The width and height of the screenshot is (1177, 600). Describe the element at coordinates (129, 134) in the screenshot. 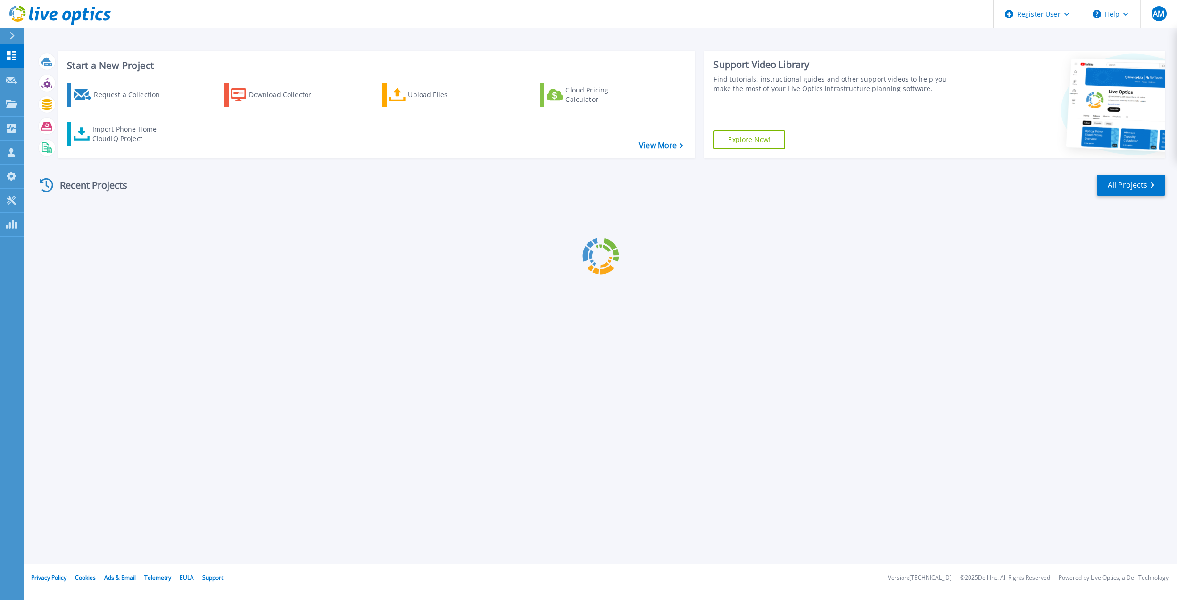

I see `div: Import Phone Home CloudIQ Project` at that location.